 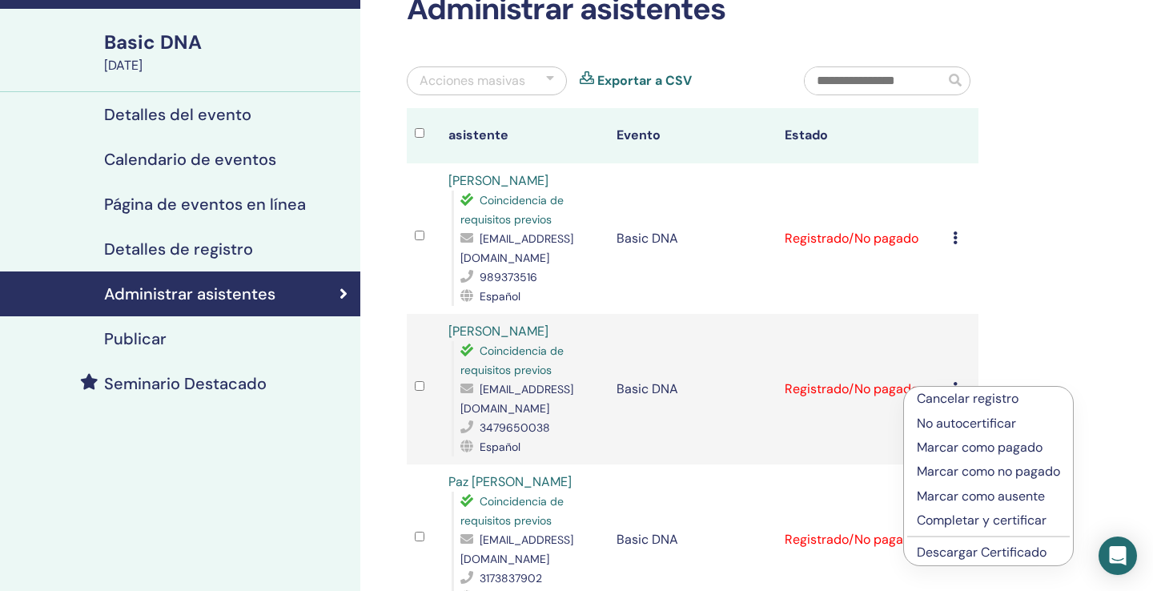 What do you see at coordinates (178, 115) in the screenshot?
I see `h4: Detalles del evento` at bounding box center [178, 115].